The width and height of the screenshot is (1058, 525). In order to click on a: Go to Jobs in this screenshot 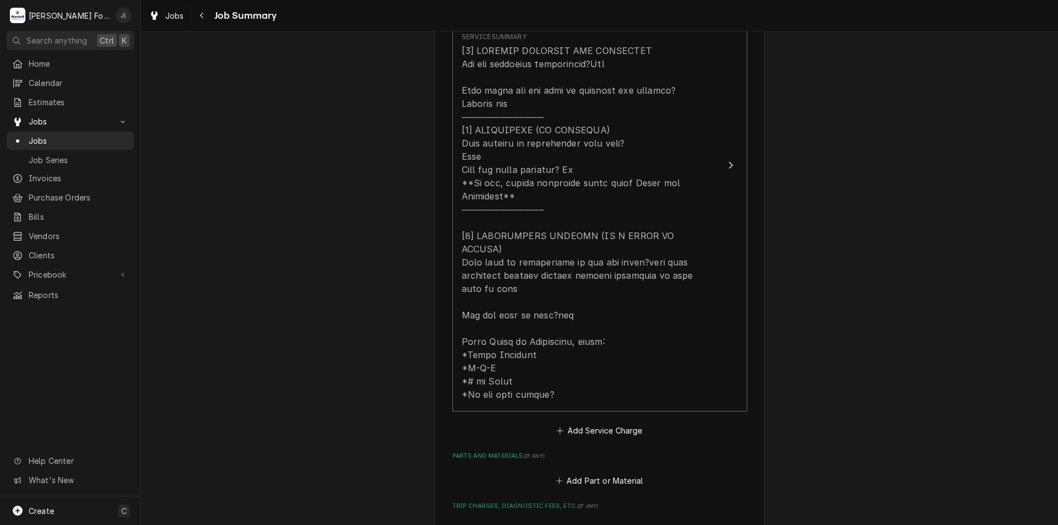, I will do `click(70, 121)`.